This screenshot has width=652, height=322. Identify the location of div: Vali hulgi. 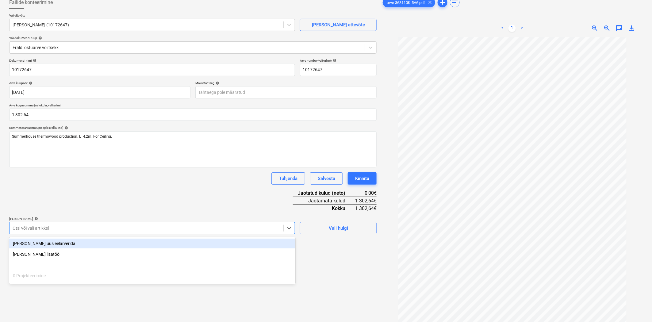
(338, 228).